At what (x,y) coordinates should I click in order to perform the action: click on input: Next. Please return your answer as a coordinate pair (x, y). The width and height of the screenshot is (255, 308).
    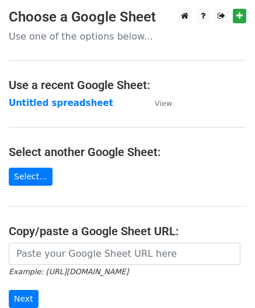
    Looking at the image, I should click on (23, 299).